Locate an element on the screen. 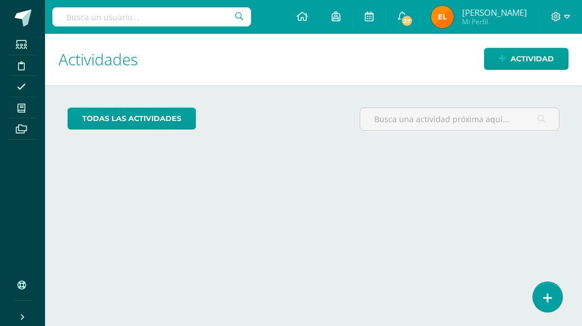 The width and height of the screenshot is (582, 326). a: Actividad is located at coordinates (527, 59).